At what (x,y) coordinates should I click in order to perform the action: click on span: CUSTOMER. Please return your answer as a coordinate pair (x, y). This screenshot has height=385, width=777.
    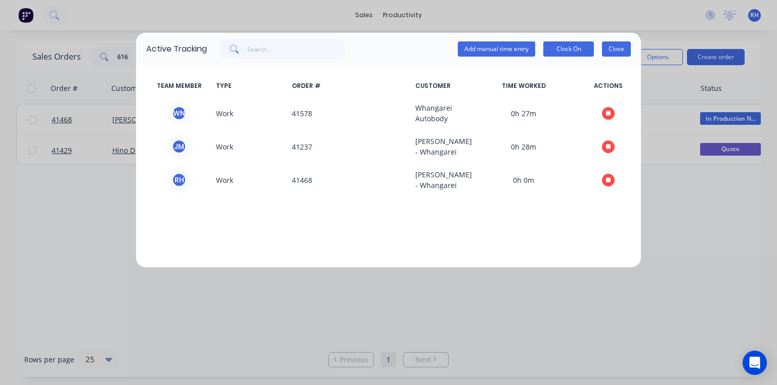
    Looking at the image, I should click on (436, 86).